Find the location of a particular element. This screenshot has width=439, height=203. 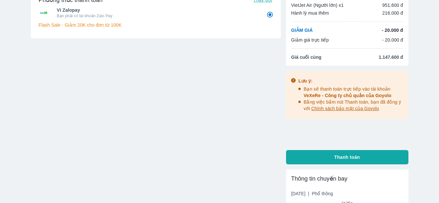

div: Thông tin chuyến bay is located at coordinates (347, 179).